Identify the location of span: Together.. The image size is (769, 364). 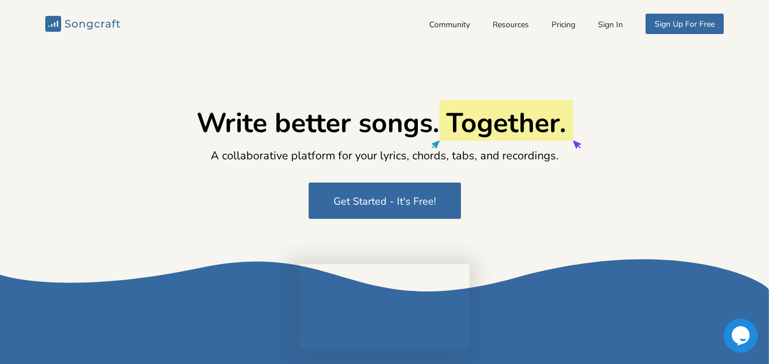
(506, 123).